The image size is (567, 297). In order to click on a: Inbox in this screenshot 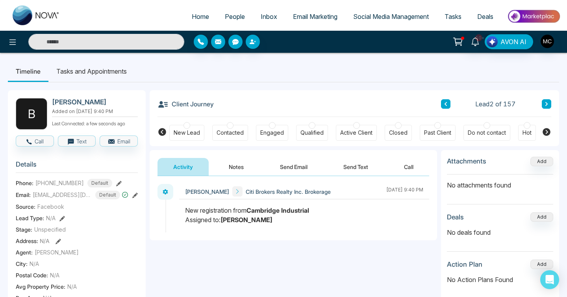, I will do `click(269, 17)`.